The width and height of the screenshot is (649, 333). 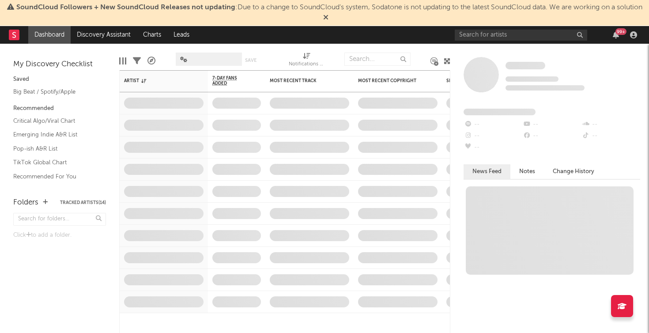 What do you see at coordinates (55, 121) in the screenshot?
I see `a: Critical Algo/Viral Chart` at bounding box center [55, 121].